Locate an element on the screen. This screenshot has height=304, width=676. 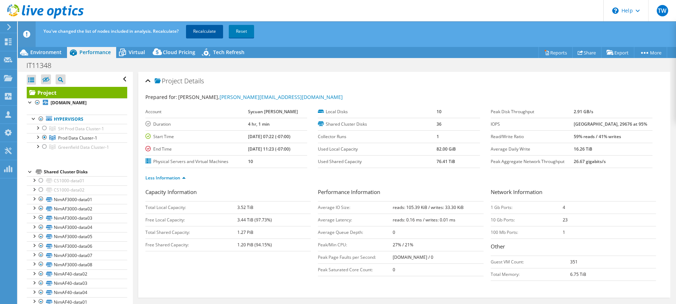
b: 351 is located at coordinates (574, 262).